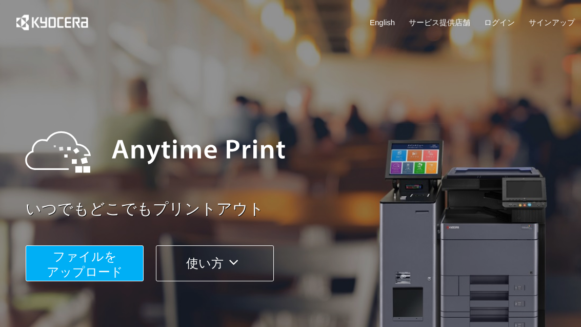  Describe the element at coordinates (382, 22) in the screenshot. I see `a: English` at that location.